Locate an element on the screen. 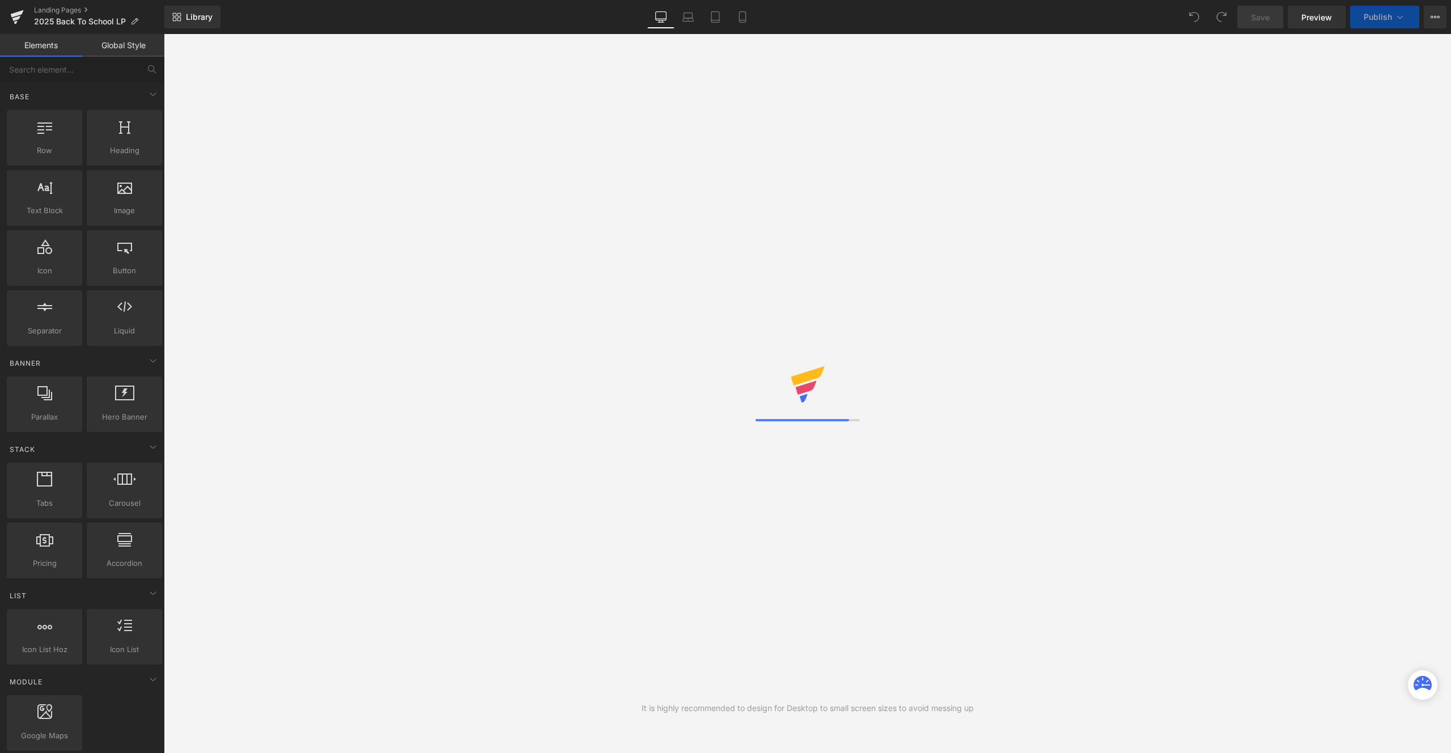 Image resolution: width=1451 pixels, height=753 pixels. span: Base is located at coordinates (19, 96).